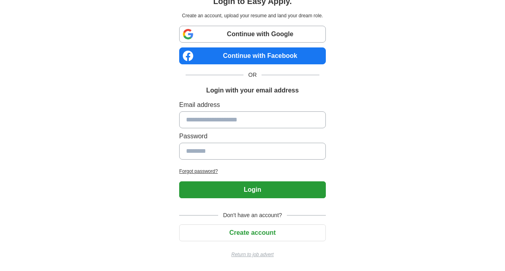  Describe the element at coordinates (252, 136) in the screenshot. I see `label: Password` at that location.